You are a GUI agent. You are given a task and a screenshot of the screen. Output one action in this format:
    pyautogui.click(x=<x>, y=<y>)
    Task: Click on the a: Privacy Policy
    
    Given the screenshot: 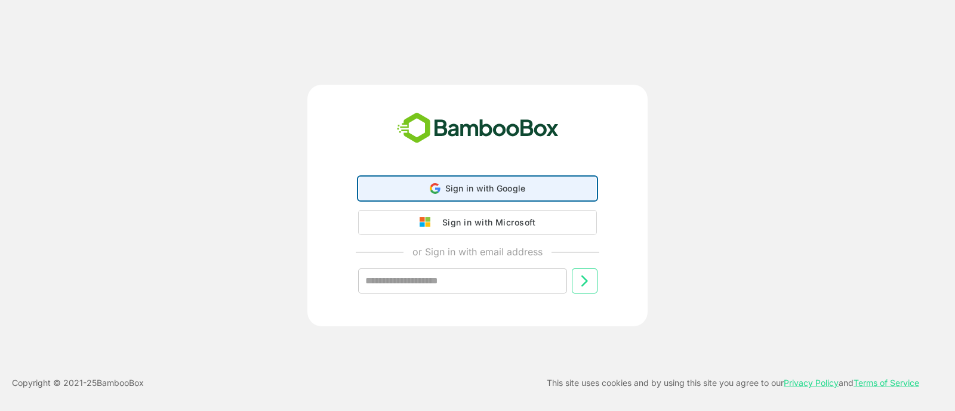 What is the action you would take?
    pyautogui.click(x=811, y=383)
    